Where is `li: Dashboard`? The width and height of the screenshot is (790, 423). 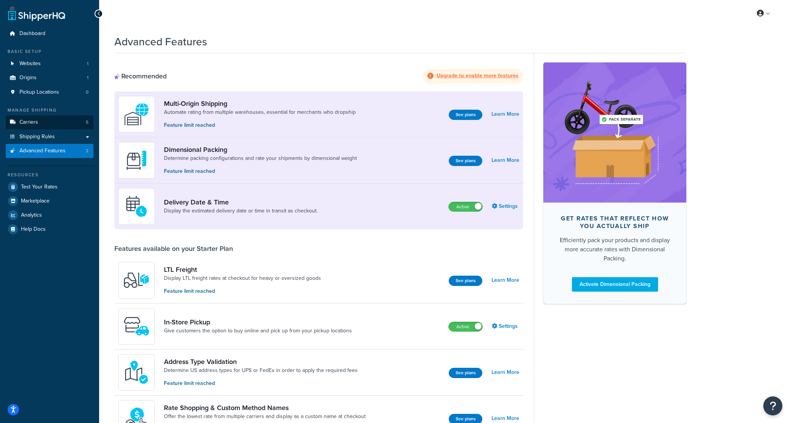
li: Dashboard is located at coordinates (50, 34).